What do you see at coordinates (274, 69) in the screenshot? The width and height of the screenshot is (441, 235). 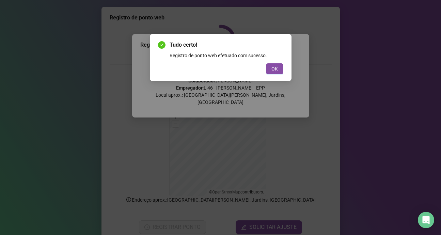 I see `button: OK` at bounding box center [274, 69].